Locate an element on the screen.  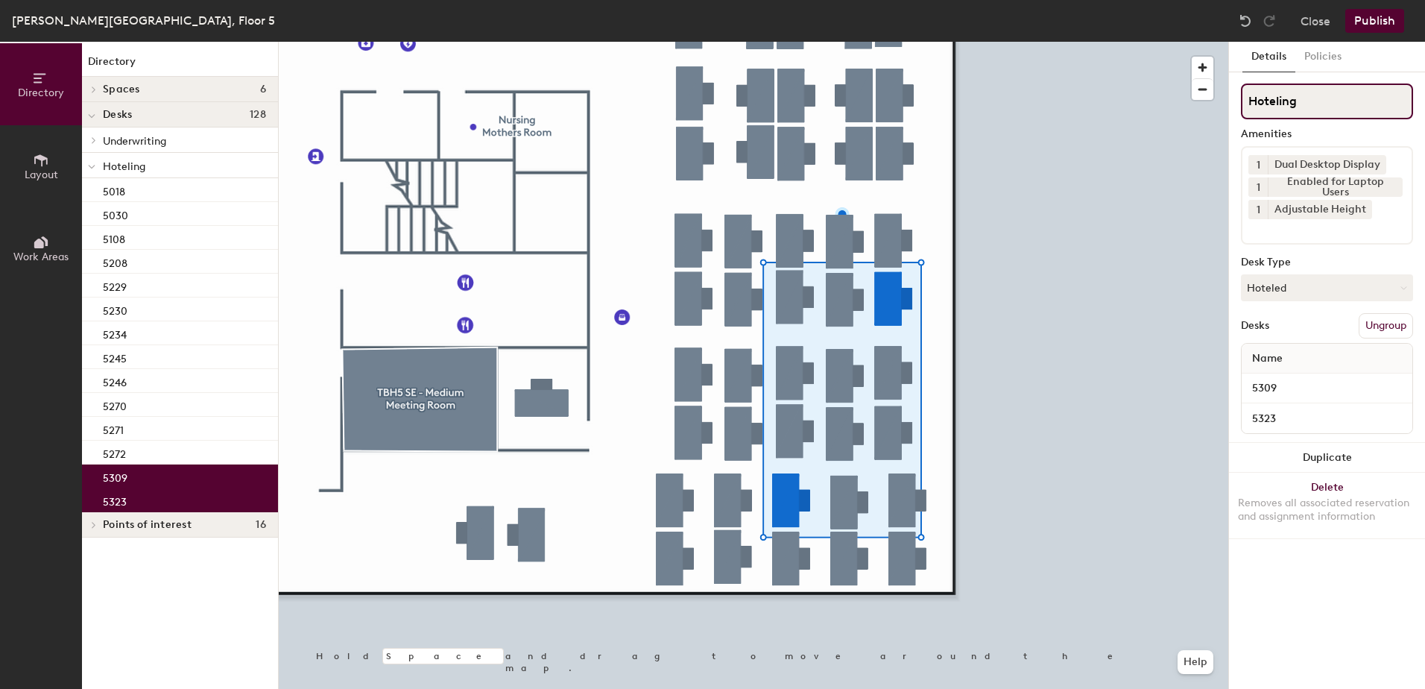
p: 5271 is located at coordinates (113, 428).